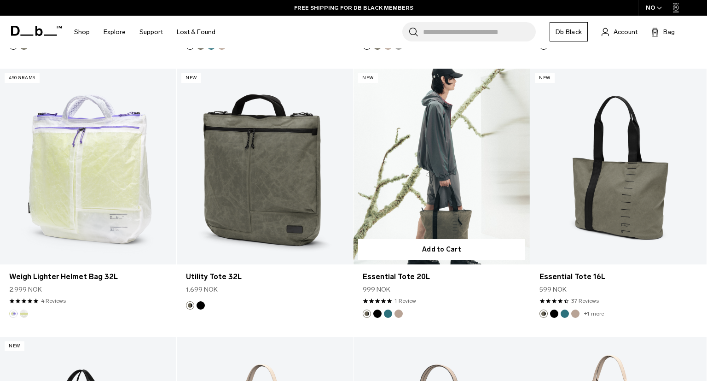 The height and width of the screenshot is (381, 707). Describe the element at coordinates (82, 32) in the screenshot. I see `a: Shop` at that location.